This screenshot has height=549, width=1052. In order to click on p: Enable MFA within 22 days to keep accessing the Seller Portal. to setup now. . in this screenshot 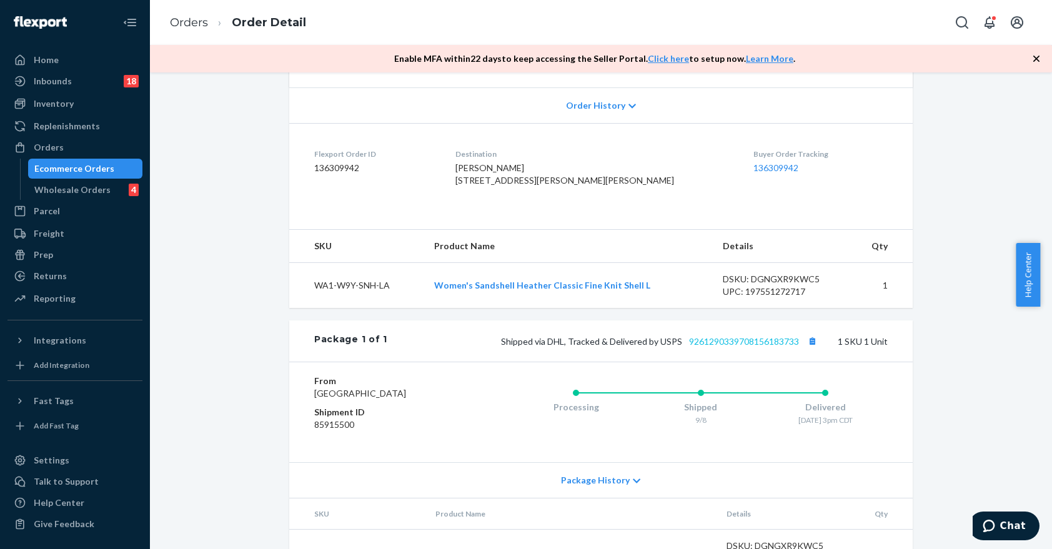, I will do `click(595, 59)`.